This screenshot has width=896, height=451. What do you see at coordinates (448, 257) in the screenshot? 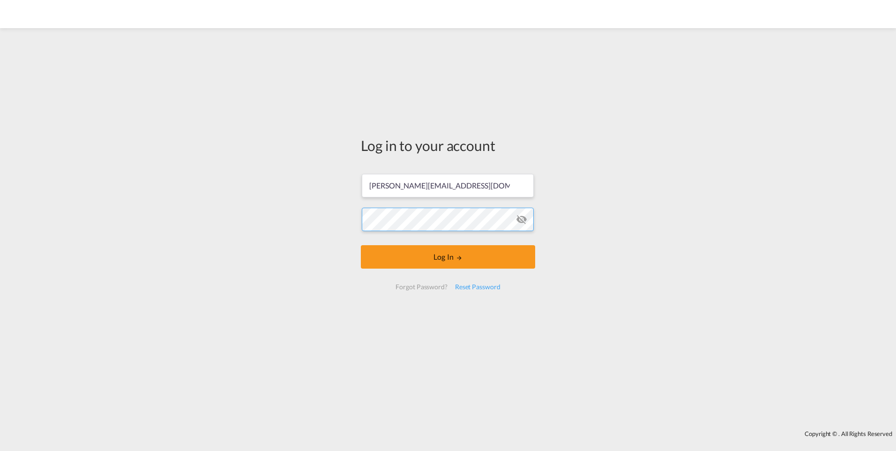
I see `button: LOGIN` at bounding box center [448, 257].